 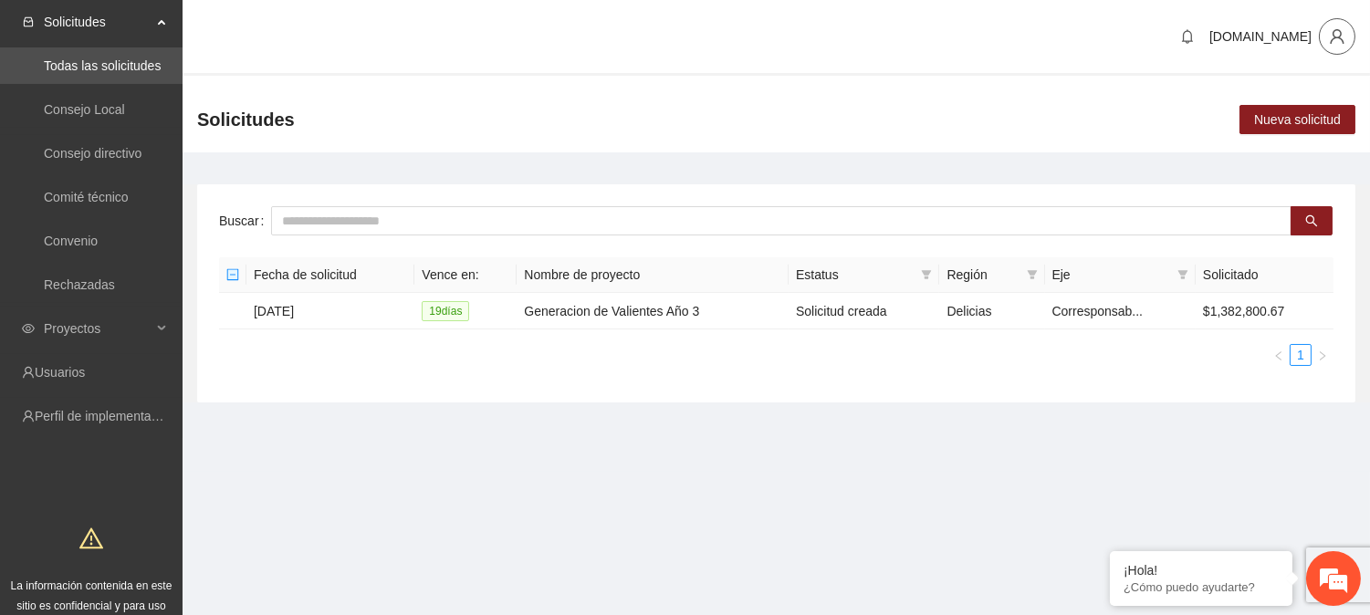 I want to click on span: Nueva solicitud, so click(x=1297, y=120).